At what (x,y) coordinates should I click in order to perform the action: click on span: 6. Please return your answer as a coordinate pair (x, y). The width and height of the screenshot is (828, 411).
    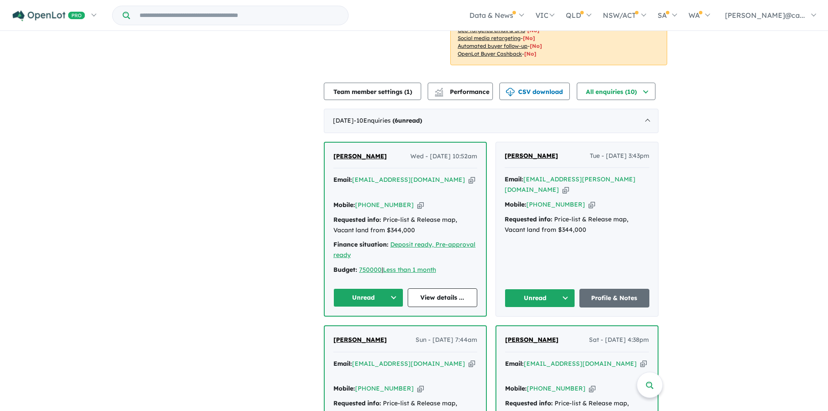
    Looking at the image, I should click on (396, 120).